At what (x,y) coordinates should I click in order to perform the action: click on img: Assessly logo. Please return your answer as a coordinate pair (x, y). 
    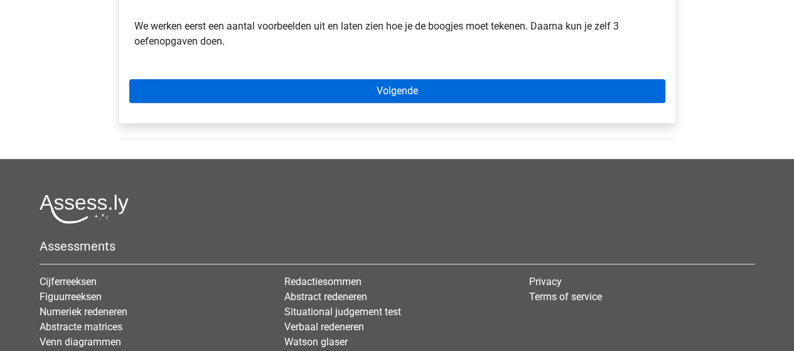
    Looking at the image, I should click on (84, 208).